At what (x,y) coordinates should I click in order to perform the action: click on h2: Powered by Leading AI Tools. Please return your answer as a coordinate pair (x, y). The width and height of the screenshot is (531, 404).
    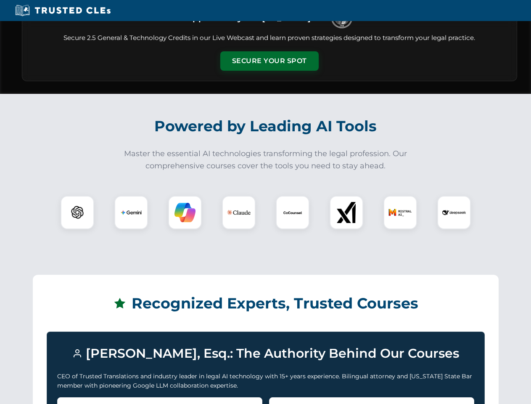
    Looking at the image, I should click on (266, 126).